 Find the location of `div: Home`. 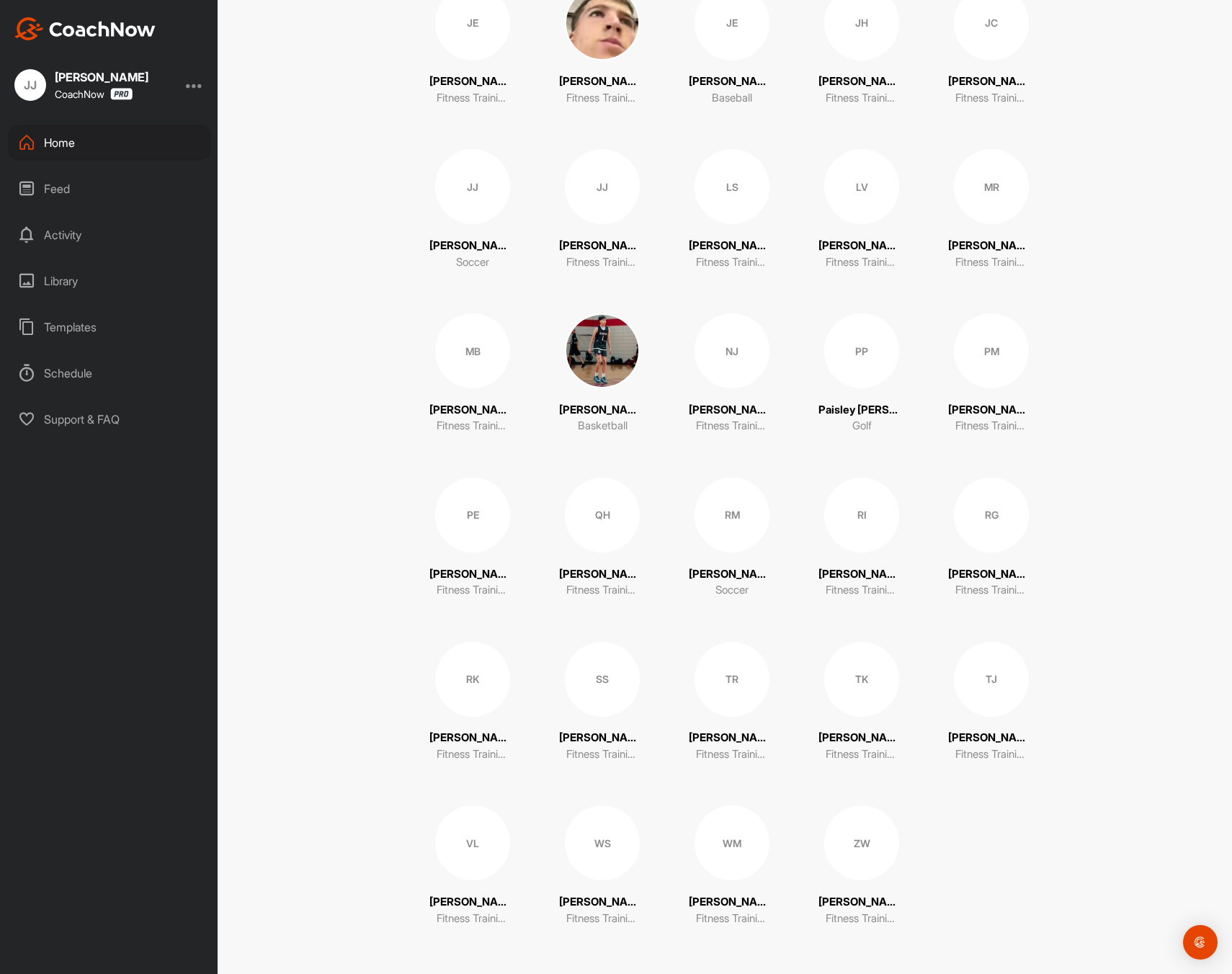

div: Home is located at coordinates (110, 142).